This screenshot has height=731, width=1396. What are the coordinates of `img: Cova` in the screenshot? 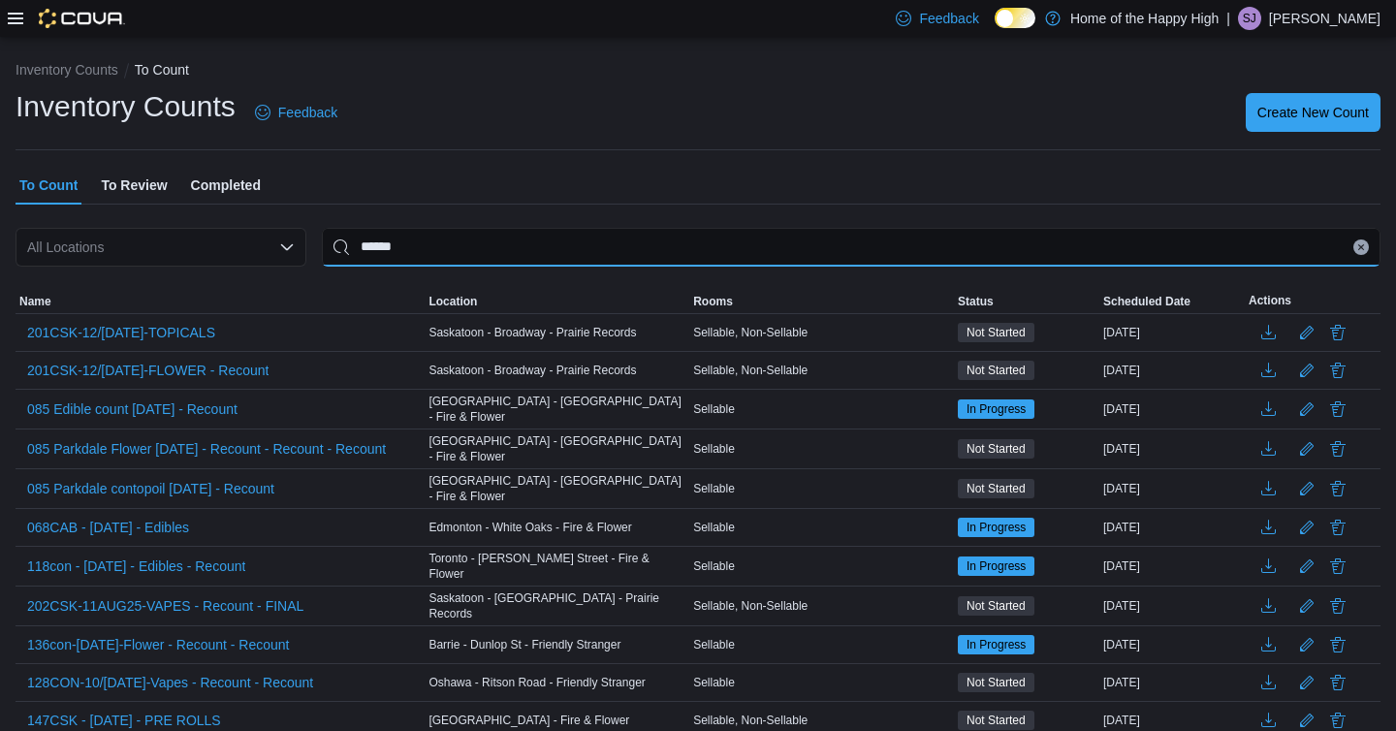 It's located at (81, 18).